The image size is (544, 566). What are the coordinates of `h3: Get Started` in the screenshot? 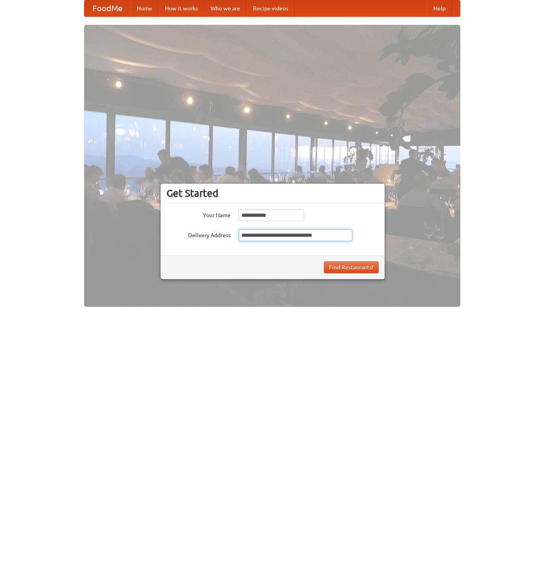 It's located at (273, 193).